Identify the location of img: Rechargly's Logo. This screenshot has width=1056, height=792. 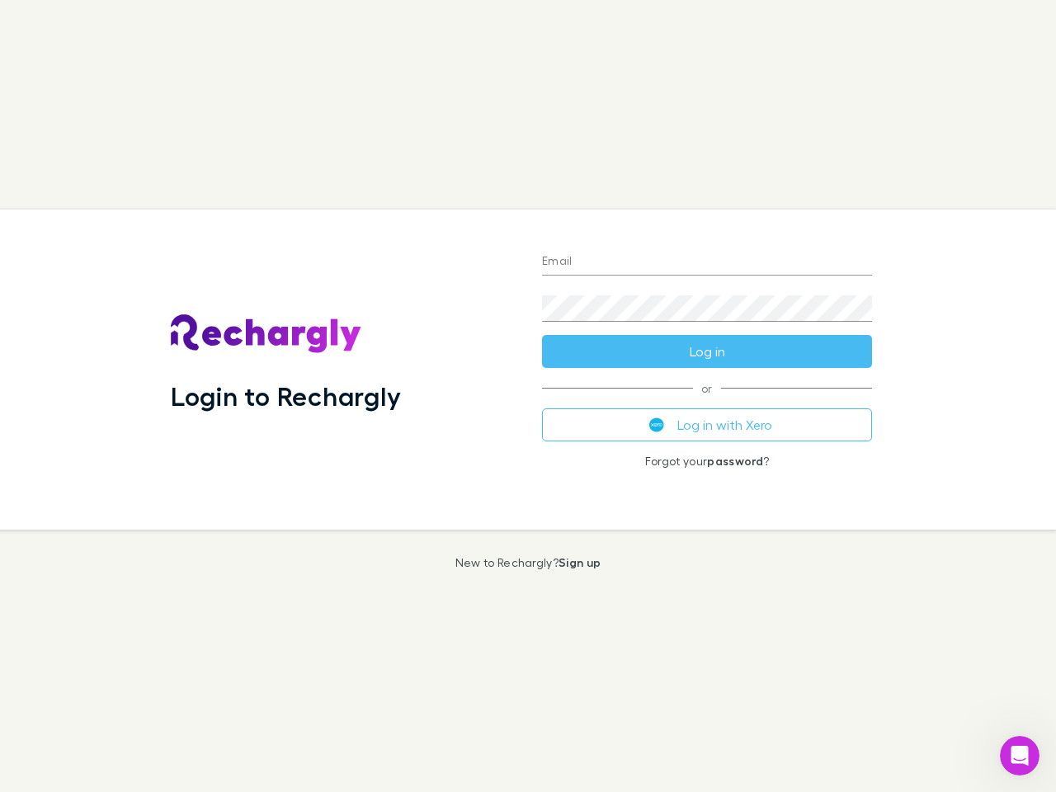
(266, 334).